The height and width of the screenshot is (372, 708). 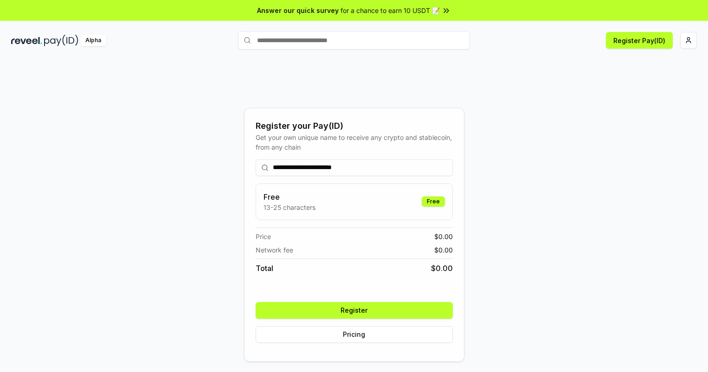 I want to click on p: 13-25 characters, so click(x=289, y=207).